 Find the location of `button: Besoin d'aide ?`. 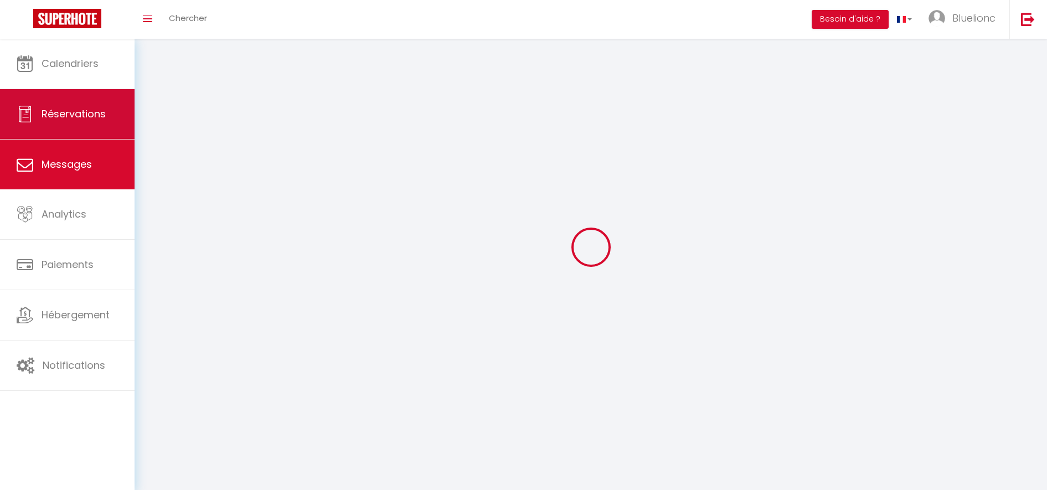

button: Besoin d'aide ? is located at coordinates (850, 19).